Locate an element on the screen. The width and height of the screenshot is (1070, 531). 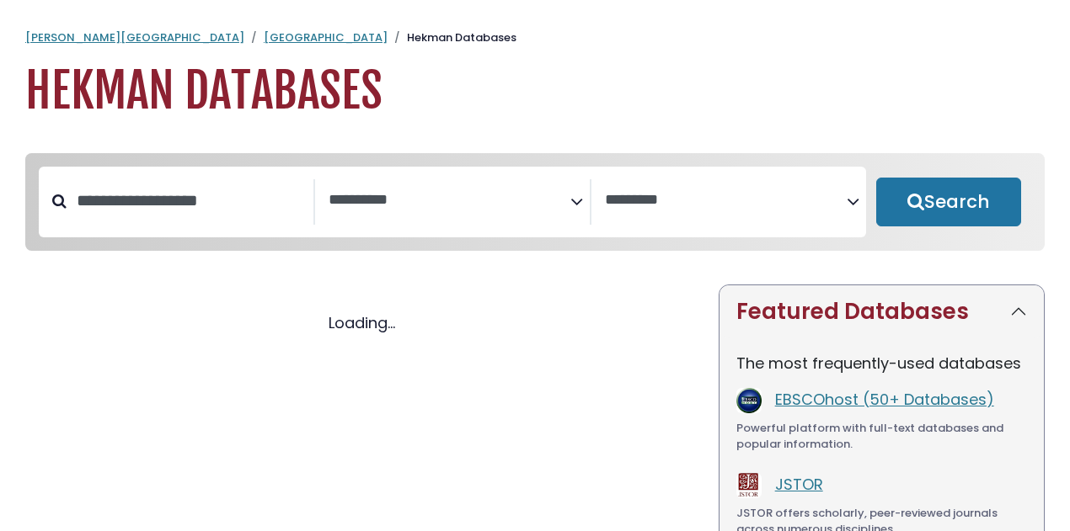
nav: Search filters is located at coordinates (535, 202).